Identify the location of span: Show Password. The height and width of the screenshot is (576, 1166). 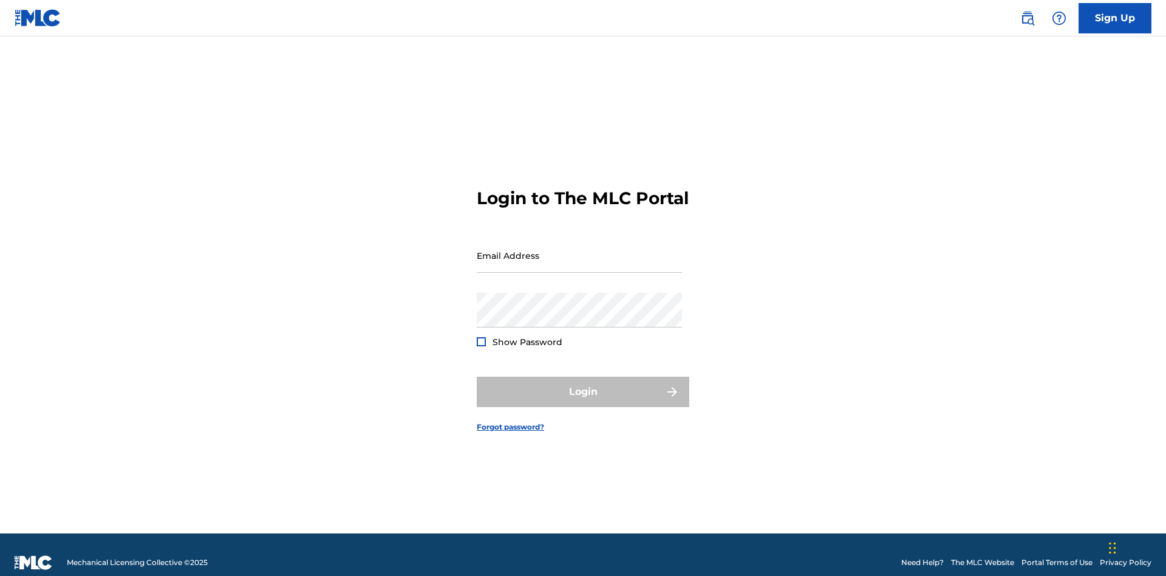
(527, 342).